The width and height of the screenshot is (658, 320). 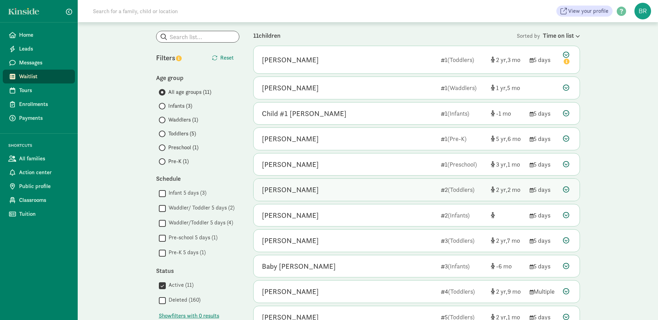 What do you see at coordinates (183, 120) in the screenshot?
I see `span: Waddlers (1)` at bounding box center [183, 120].